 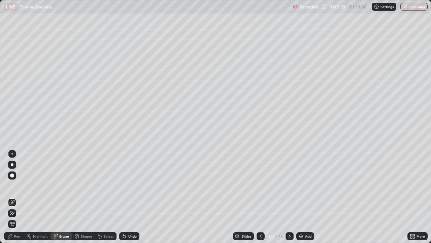 What do you see at coordinates (10, 7) in the screenshot?
I see `p: LIVE` at bounding box center [10, 7].